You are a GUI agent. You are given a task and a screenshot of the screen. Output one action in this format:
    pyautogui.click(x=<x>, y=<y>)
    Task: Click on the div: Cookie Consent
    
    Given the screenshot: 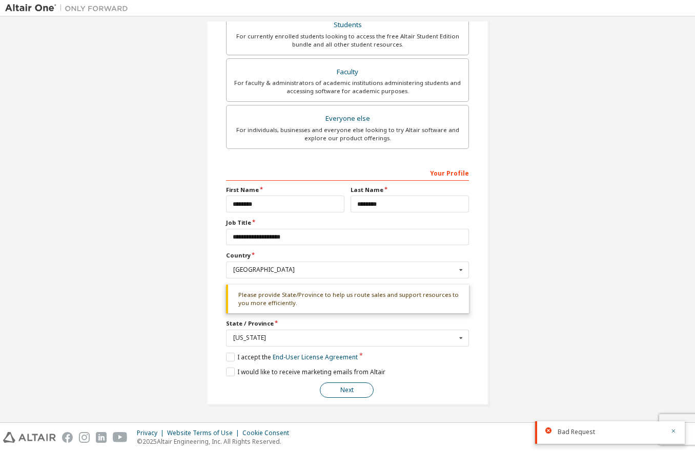 What is the action you would take?
    pyautogui.click(x=269, y=434)
    